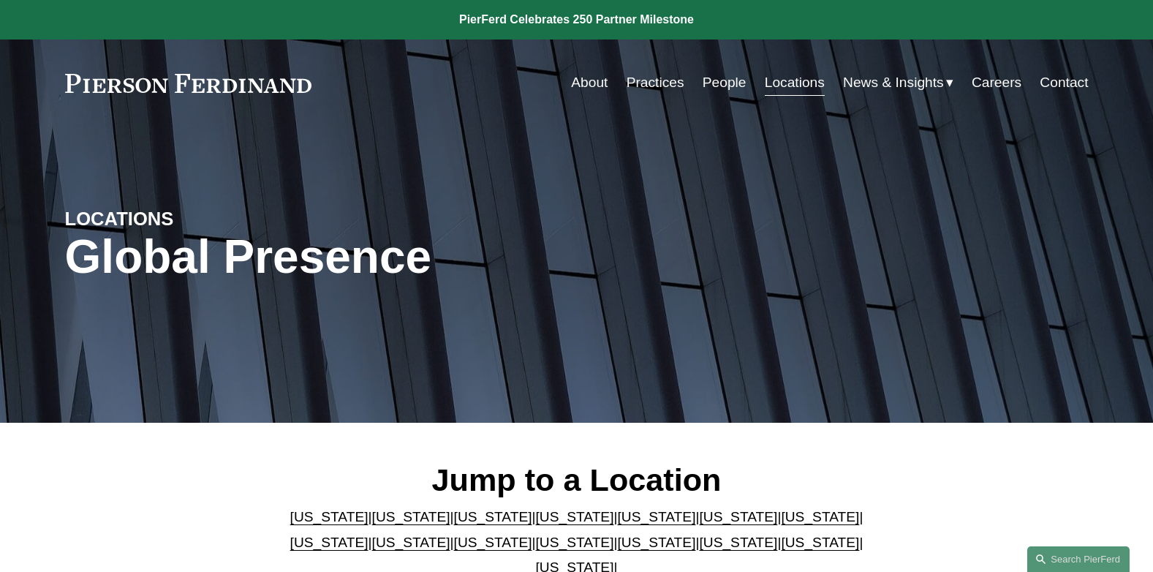 The height and width of the screenshot is (572, 1153). Describe the element at coordinates (589, 83) in the screenshot. I see `a: About` at that location.